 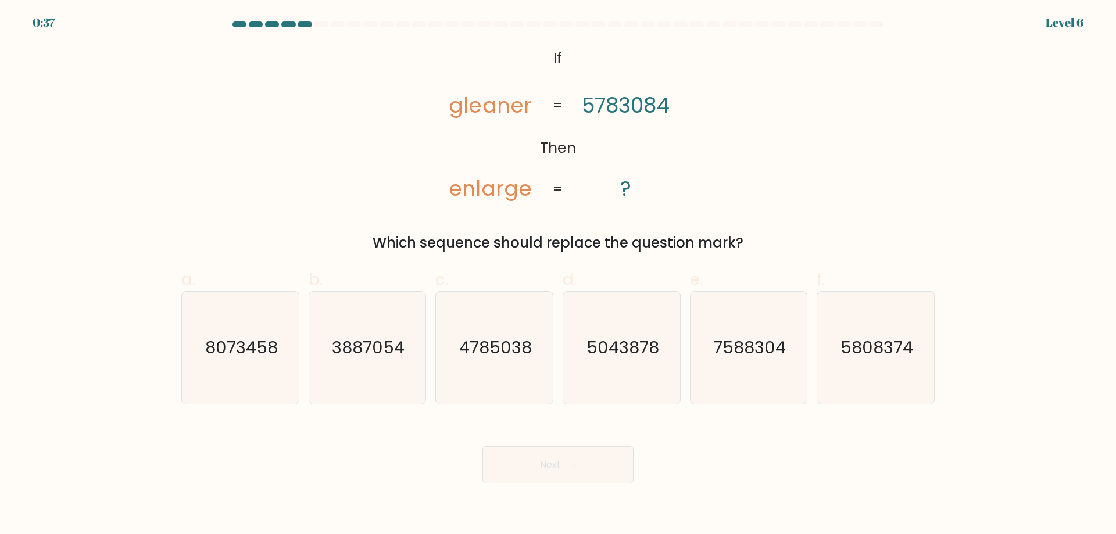 I want to click on tspan: 5783084, so click(x=625, y=105).